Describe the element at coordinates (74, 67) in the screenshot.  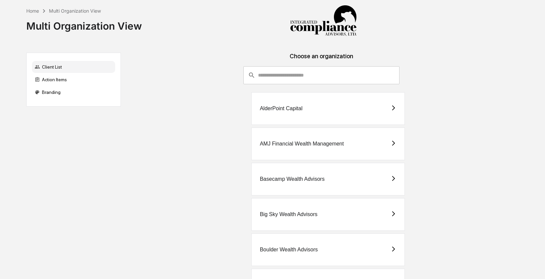
I see `div: Client List` at that location.